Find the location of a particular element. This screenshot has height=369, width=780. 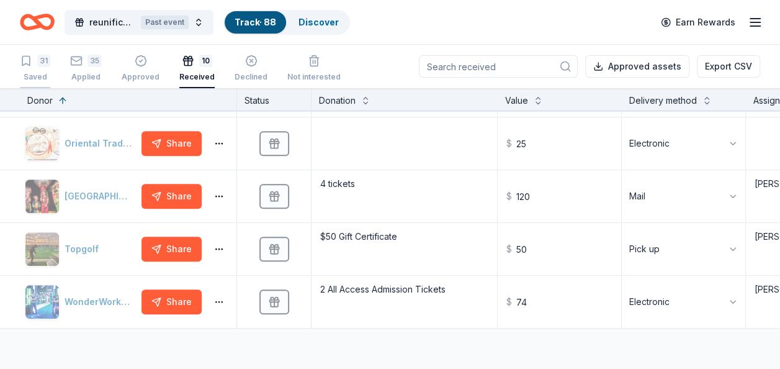

button: Approved assets is located at coordinates (638, 66).